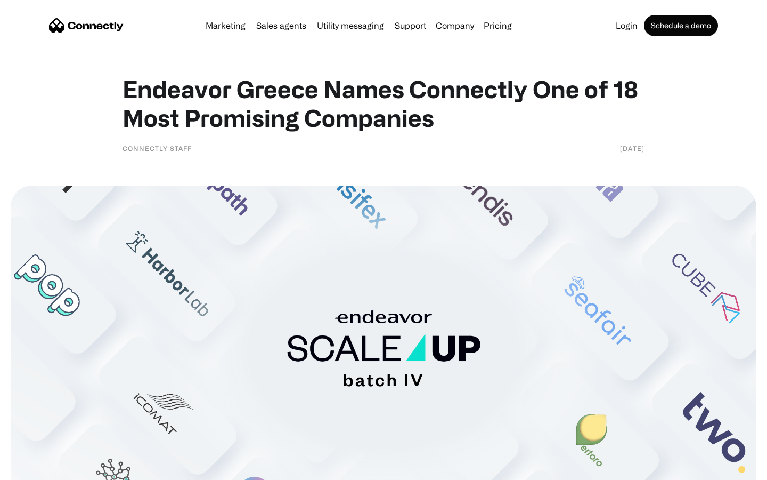 The width and height of the screenshot is (767, 480). What do you see at coordinates (157, 148) in the screenshot?
I see `div: Connectly Staff` at bounding box center [157, 148].